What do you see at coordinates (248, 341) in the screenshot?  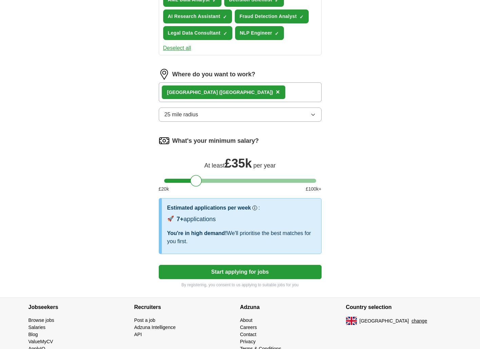 I see `a: Privacy` at bounding box center [248, 341].